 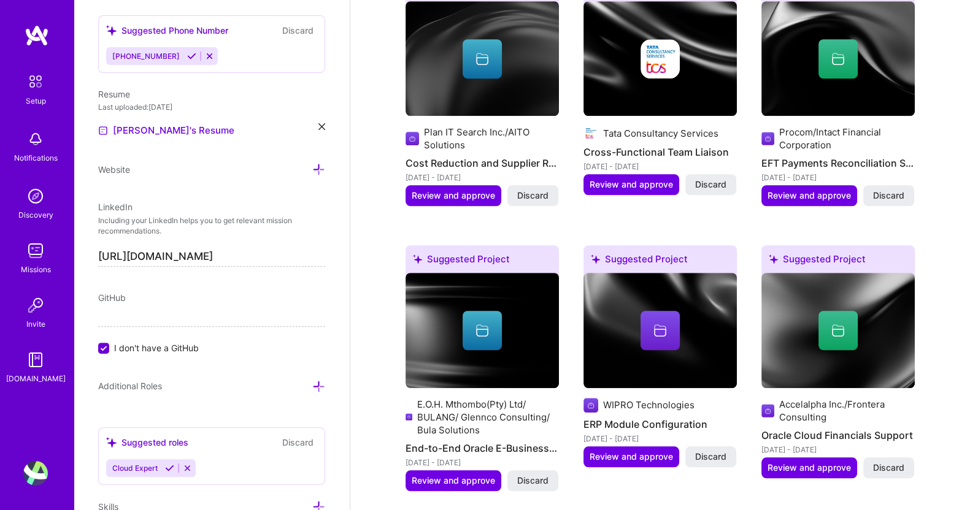 What do you see at coordinates (321, 126) in the screenshot?
I see `i: icon Close` at bounding box center [321, 126].